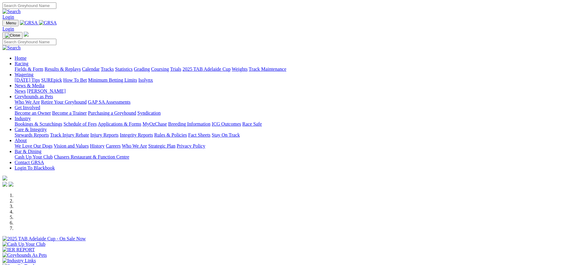 The height and width of the screenshot is (265, 579). I want to click on div: Care & Integrity, so click(295, 135).